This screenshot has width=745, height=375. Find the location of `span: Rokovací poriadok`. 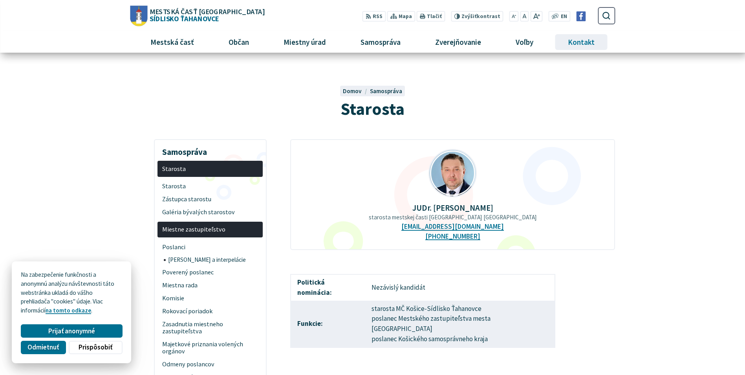

span: Rokovací poriadok is located at coordinates (210, 311).